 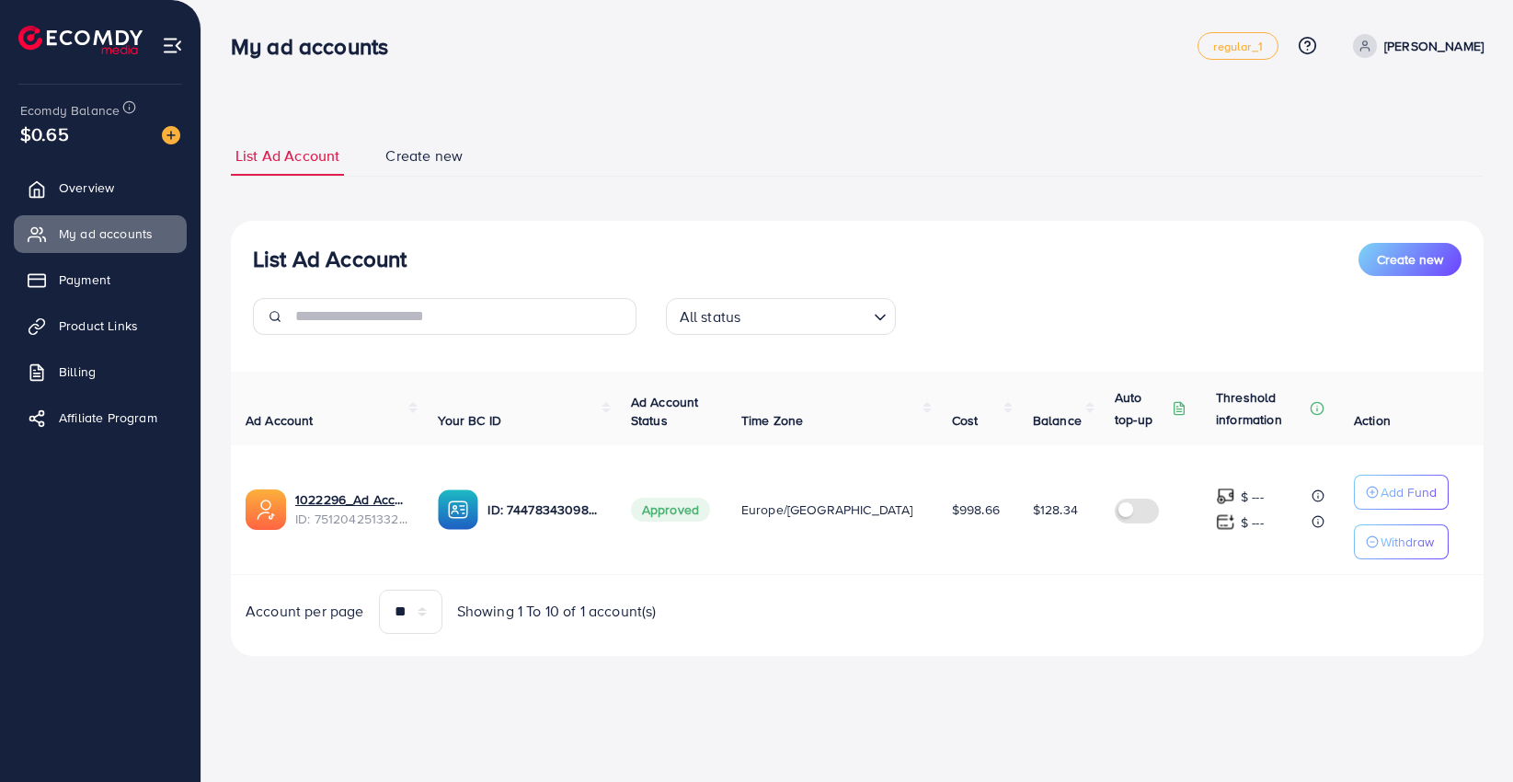 What do you see at coordinates (44, 133) in the screenshot?
I see `span: $0.65` at bounding box center [44, 133].